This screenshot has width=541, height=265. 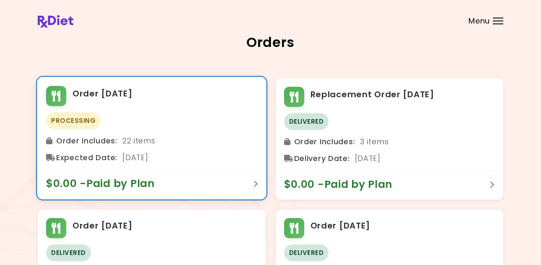 What do you see at coordinates (73, 121) in the screenshot?
I see `span: Processing` at bounding box center [73, 121].